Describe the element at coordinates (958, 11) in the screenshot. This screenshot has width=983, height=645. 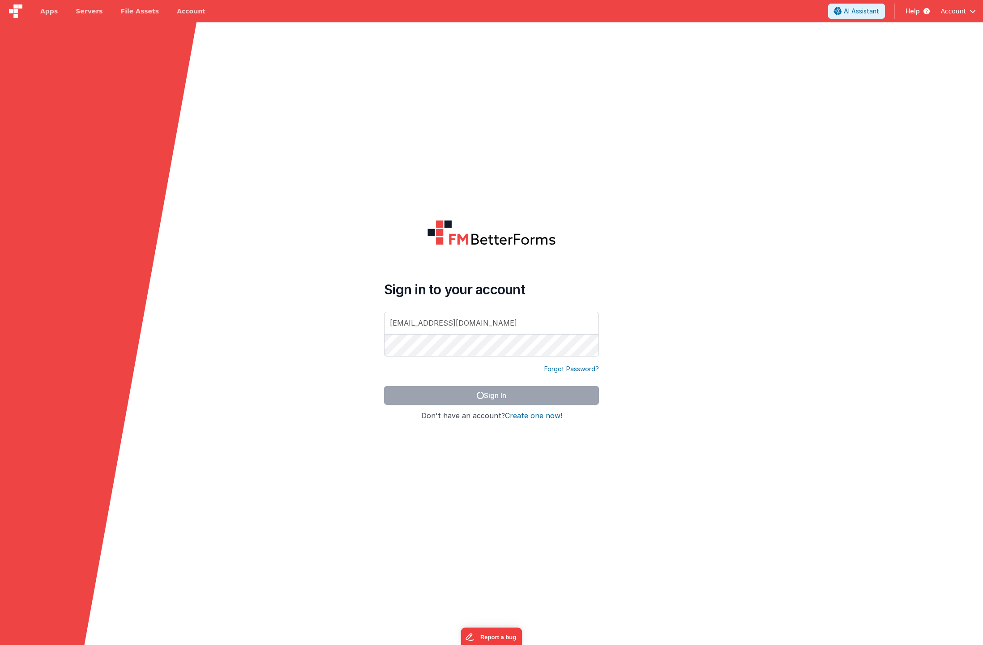
I see `button: Account` at that location.